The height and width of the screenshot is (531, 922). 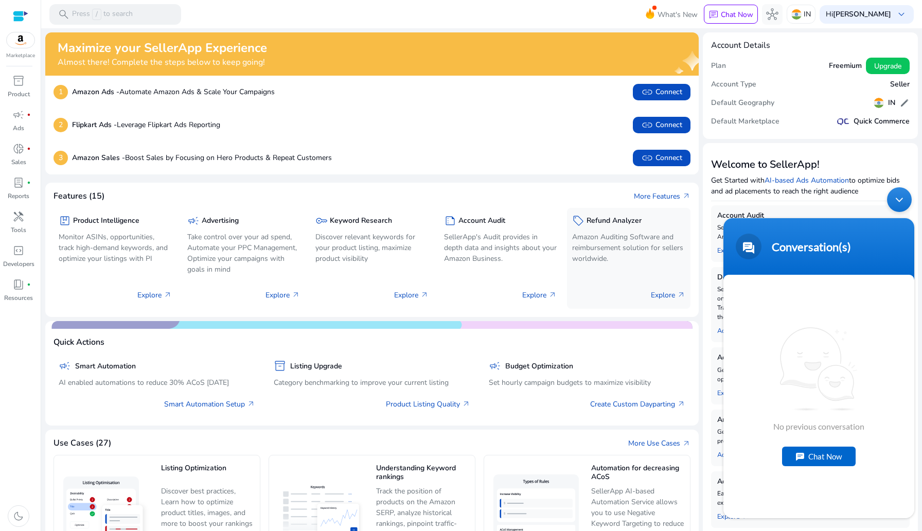 What do you see at coordinates (115, 247) in the screenshot?
I see `p: Monitor ASINs, opportunities, track high-demand keywords, and optimize your listings with PI` at bounding box center [115, 247].